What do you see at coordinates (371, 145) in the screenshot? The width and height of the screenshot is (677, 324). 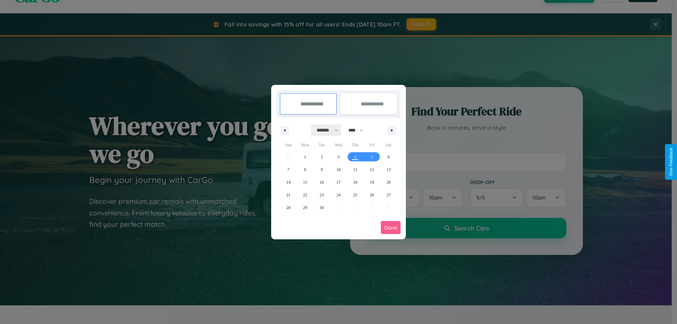 I see `span: Fri` at bounding box center [371, 145].